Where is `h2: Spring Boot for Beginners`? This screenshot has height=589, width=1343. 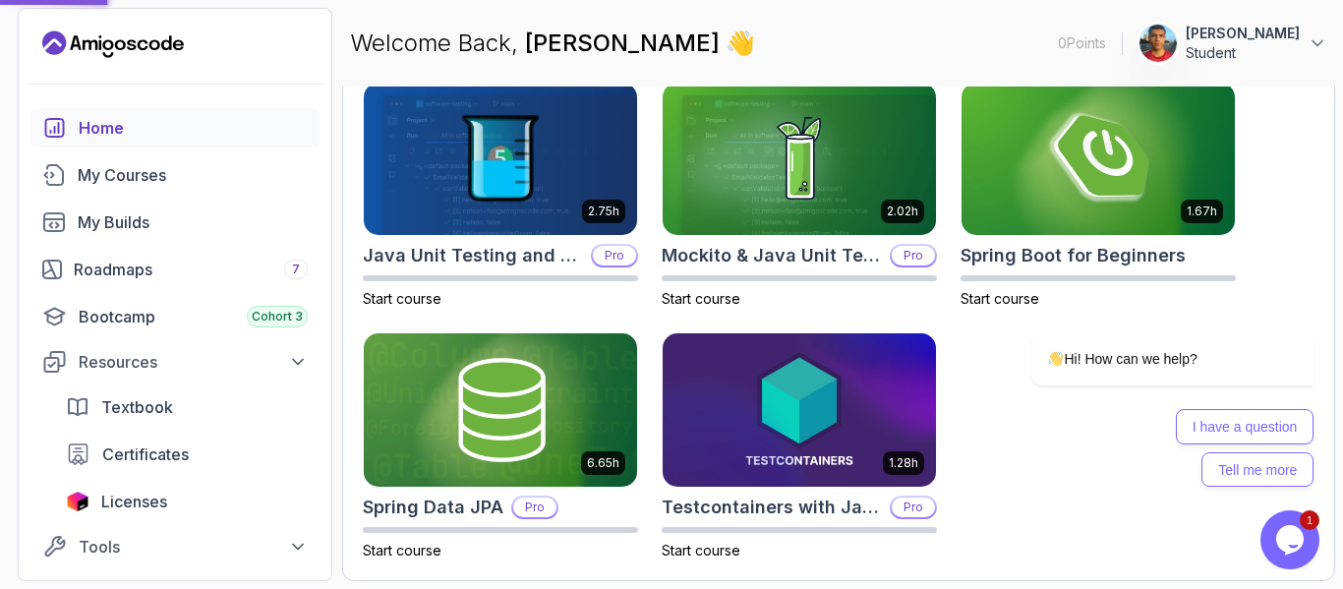
h2: Spring Boot for Beginners is located at coordinates (1073, 256).